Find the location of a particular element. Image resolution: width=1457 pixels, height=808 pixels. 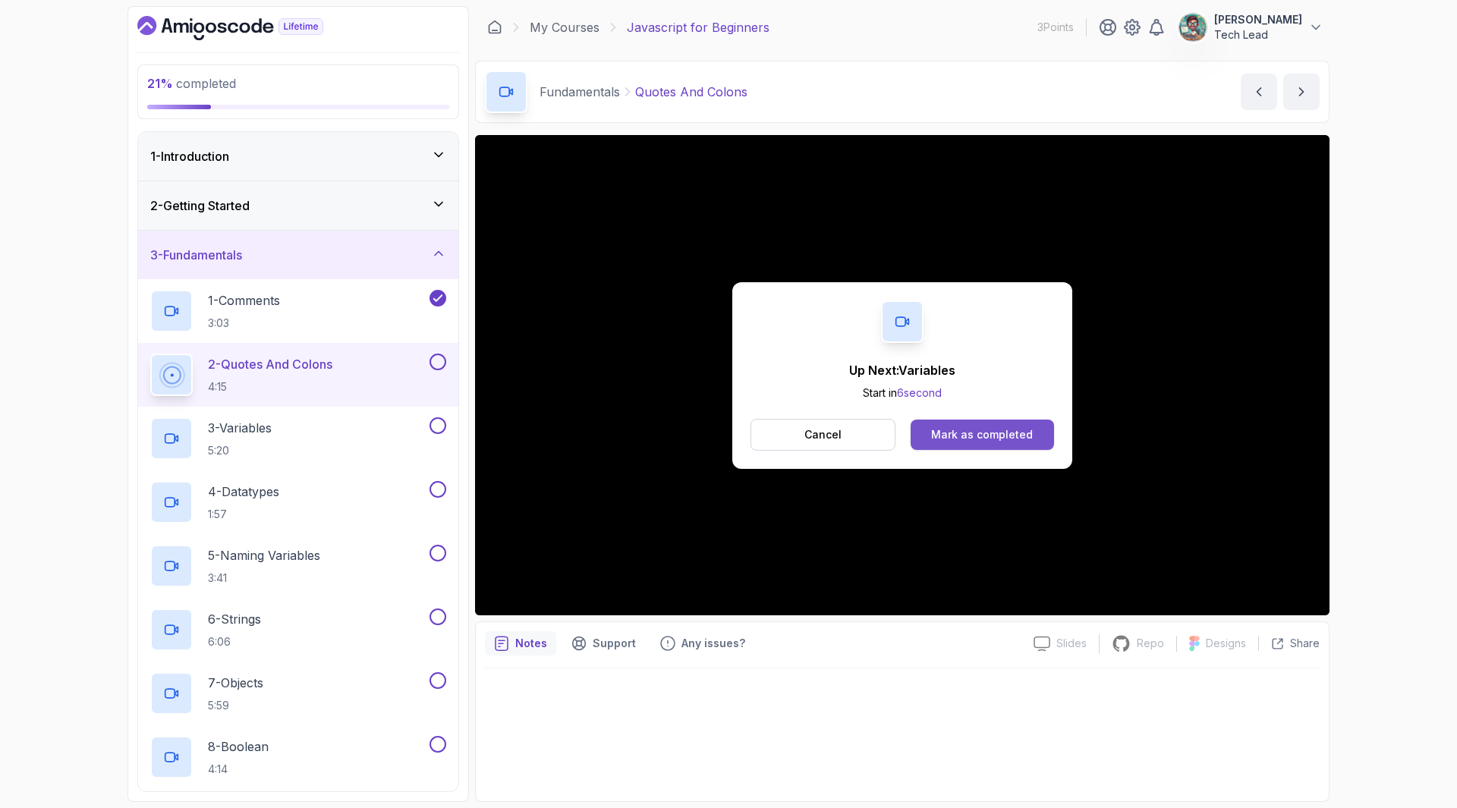

p: 5 - Naming Variables is located at coordinates (264, 556).